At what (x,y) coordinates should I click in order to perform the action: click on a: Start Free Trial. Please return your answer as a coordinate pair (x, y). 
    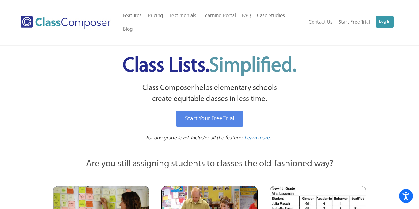
    Looking at the image, I should click on (354, 22).